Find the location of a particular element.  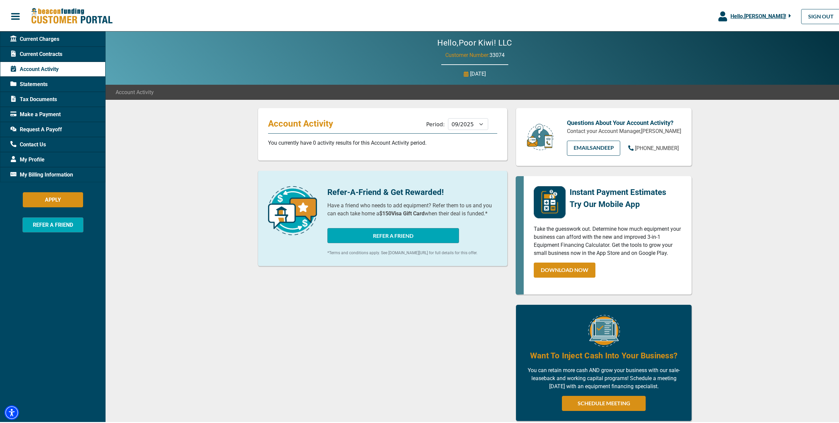

img: customer-service.png is located at coordinates (540, 136).